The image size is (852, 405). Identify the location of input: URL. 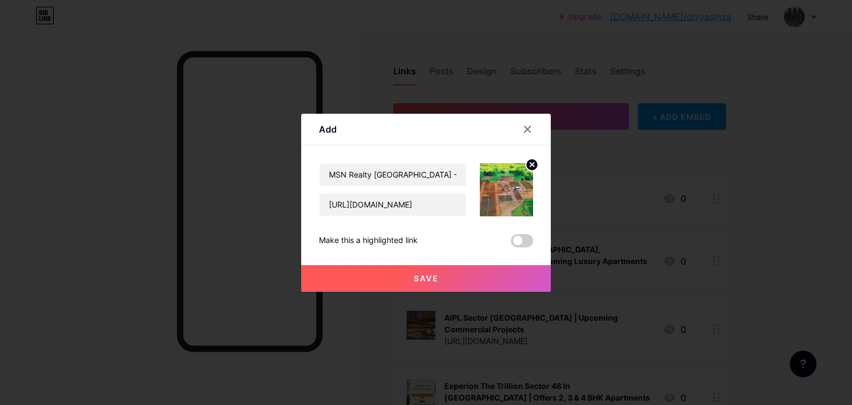
(393, 205).